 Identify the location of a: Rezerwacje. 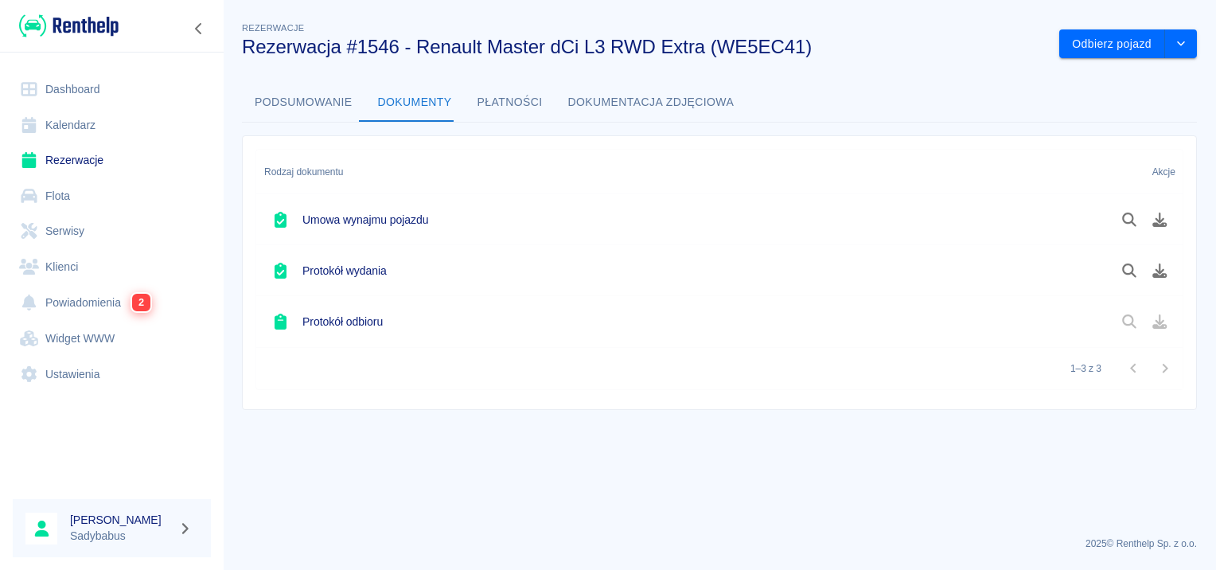
(111, 160).